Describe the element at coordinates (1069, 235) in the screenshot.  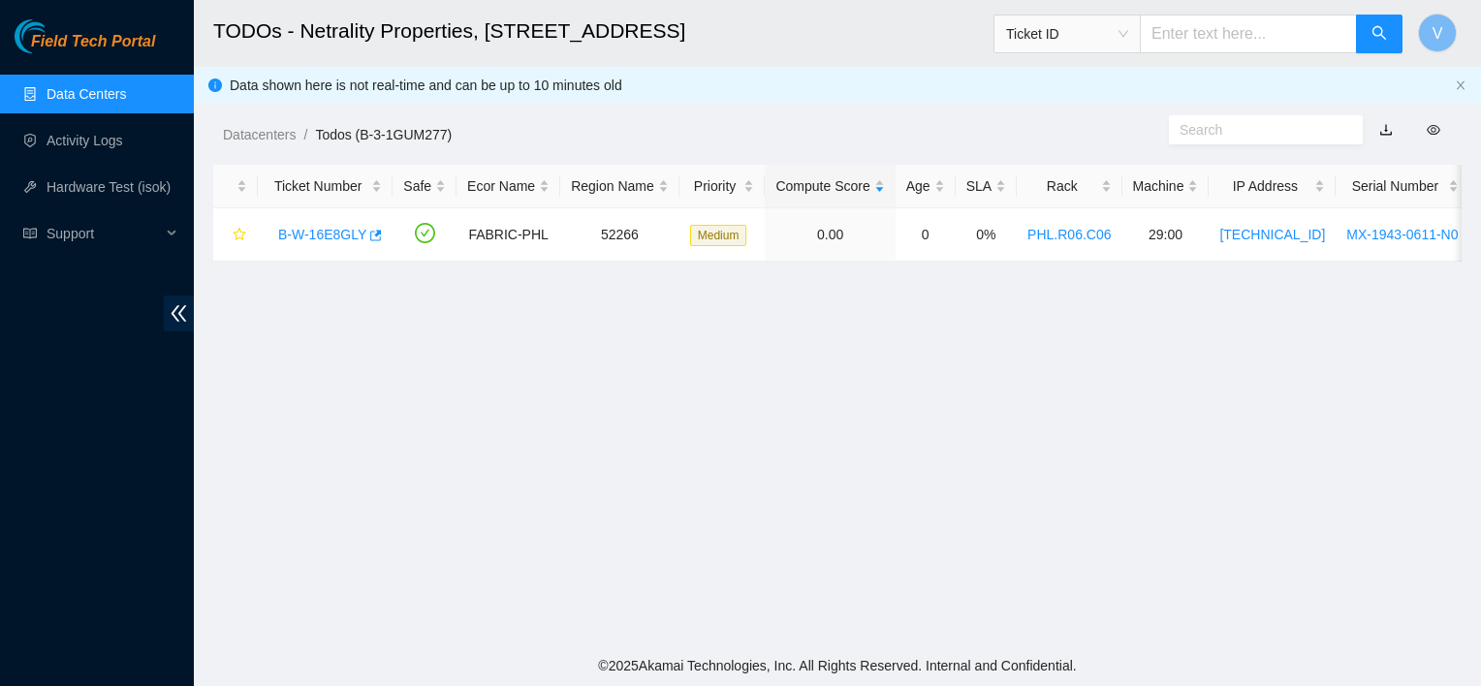
I see `a: PHL.R06.C06` at that location.